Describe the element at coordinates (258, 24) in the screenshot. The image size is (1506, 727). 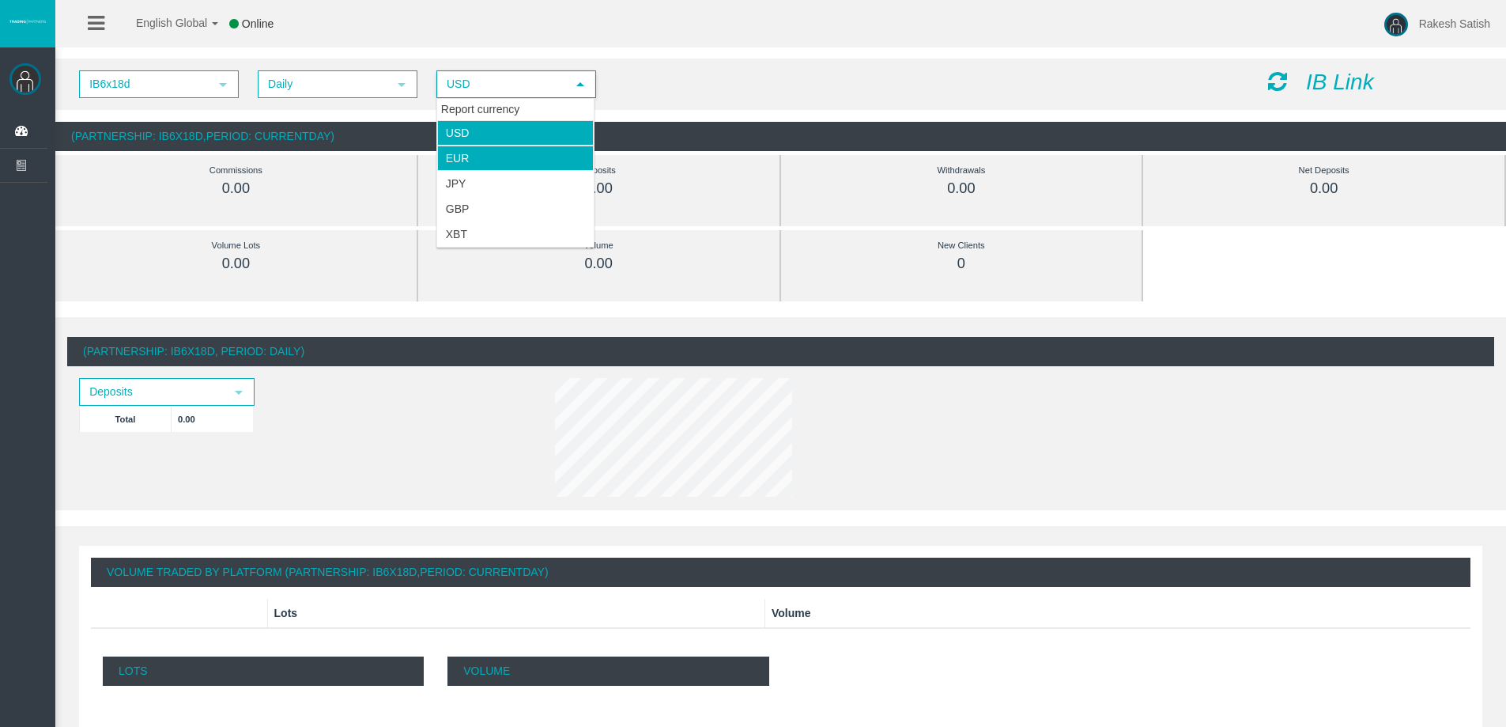
I see `span: Online` at that location.